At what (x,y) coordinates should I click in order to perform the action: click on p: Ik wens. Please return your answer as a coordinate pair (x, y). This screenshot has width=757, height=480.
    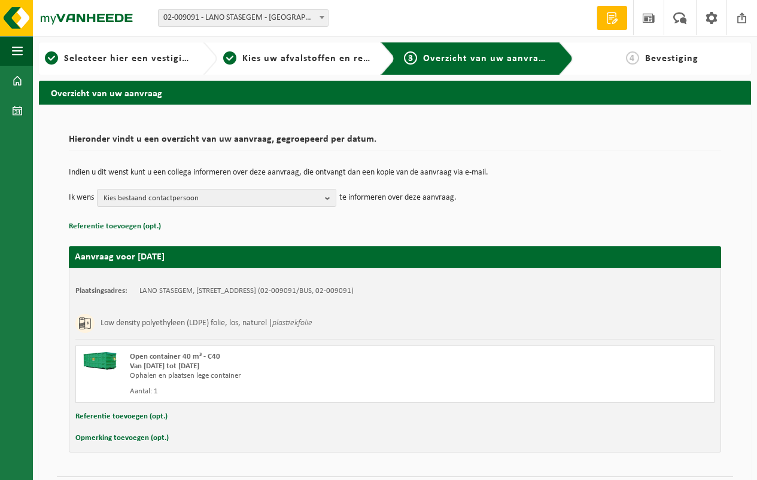
    Looking at the image, I should click on (81, 198).